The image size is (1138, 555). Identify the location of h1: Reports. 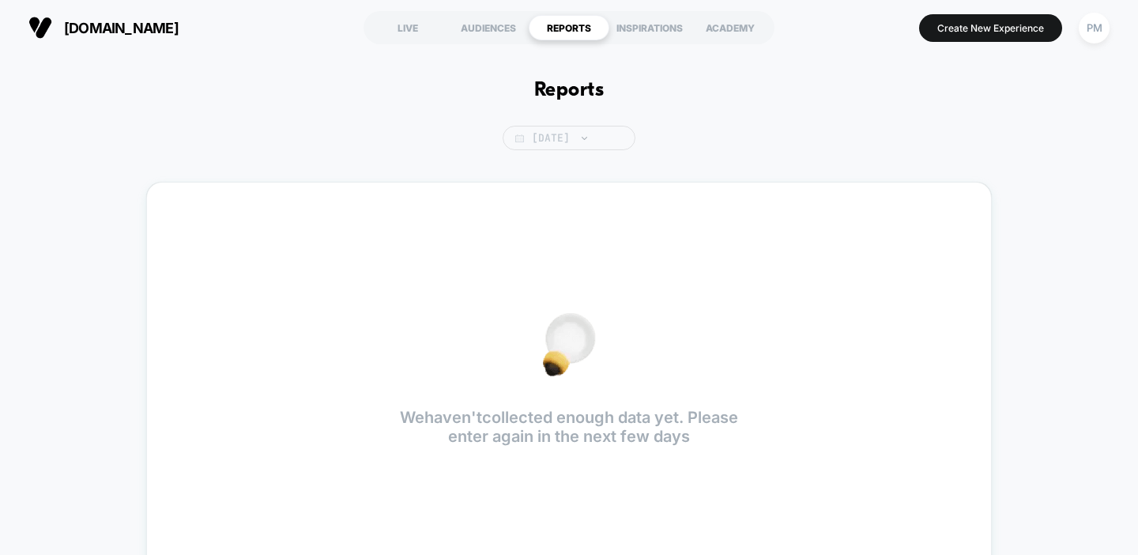
(569, 90).